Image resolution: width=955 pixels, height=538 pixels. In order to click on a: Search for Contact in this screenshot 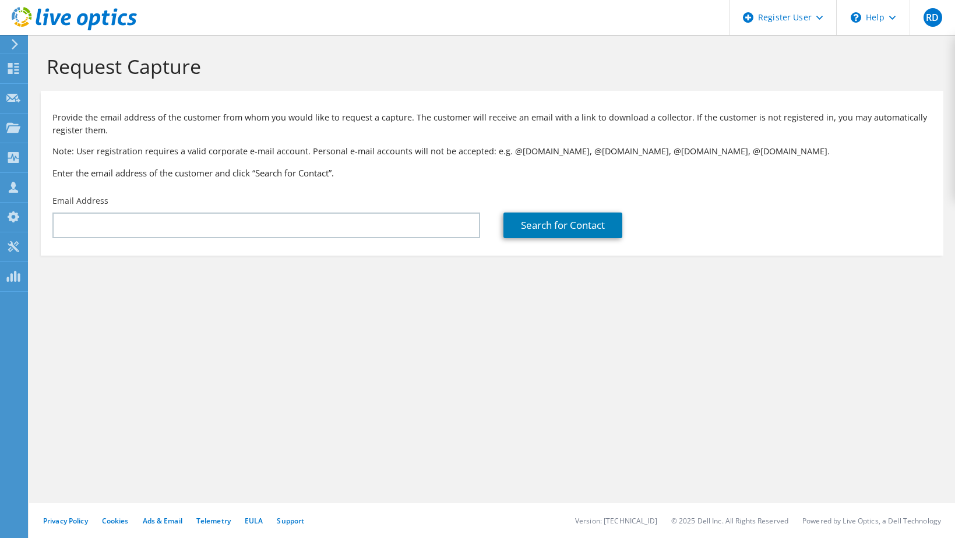, I will do `click(563, 225)`.